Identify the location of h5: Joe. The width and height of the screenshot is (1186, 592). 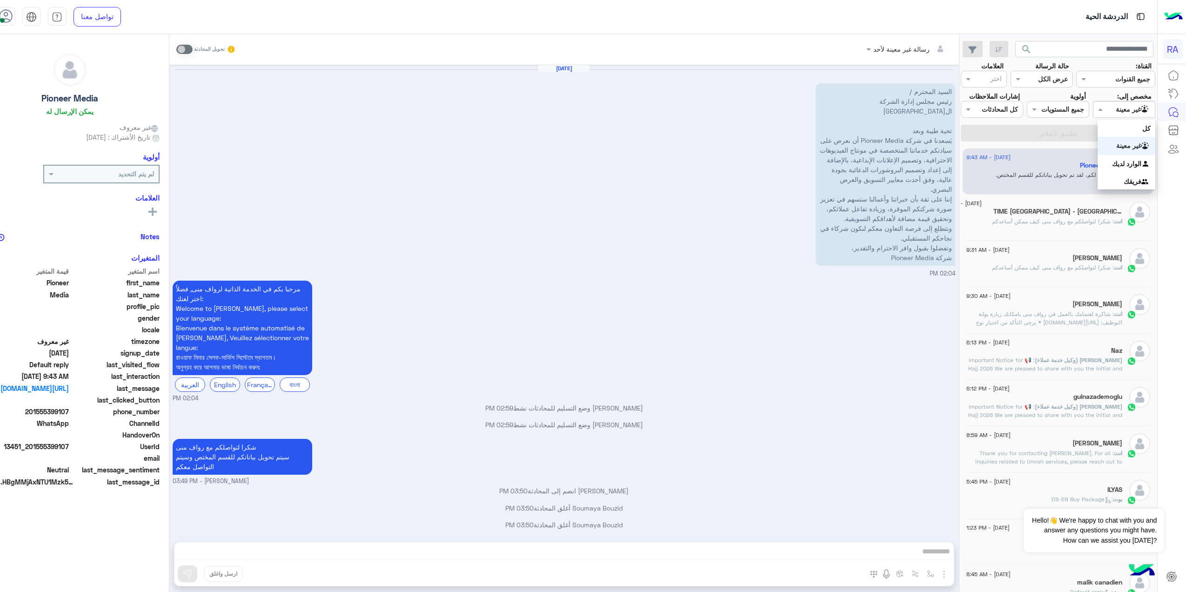
(1097, 258).